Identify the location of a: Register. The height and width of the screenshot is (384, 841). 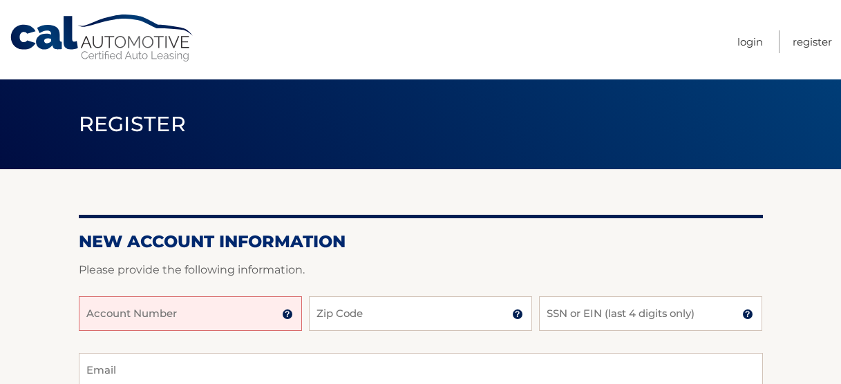
(812, 41).